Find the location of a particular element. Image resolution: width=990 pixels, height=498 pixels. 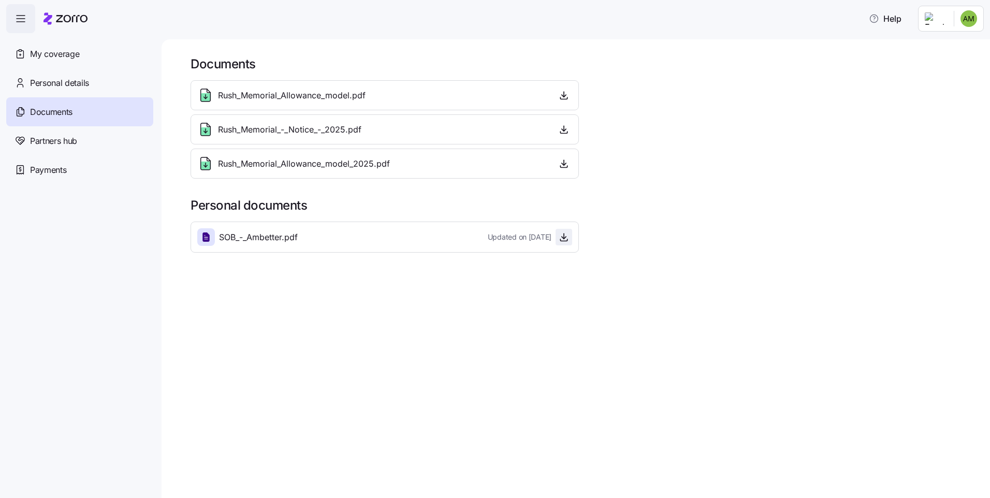

img: Employer logo is located at coordinates (936, 19).